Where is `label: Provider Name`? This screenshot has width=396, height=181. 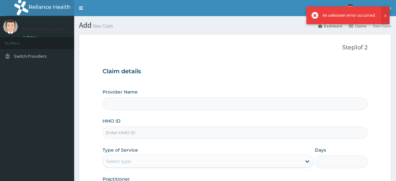 label: Provider Name is located at coordinates (120, 92).